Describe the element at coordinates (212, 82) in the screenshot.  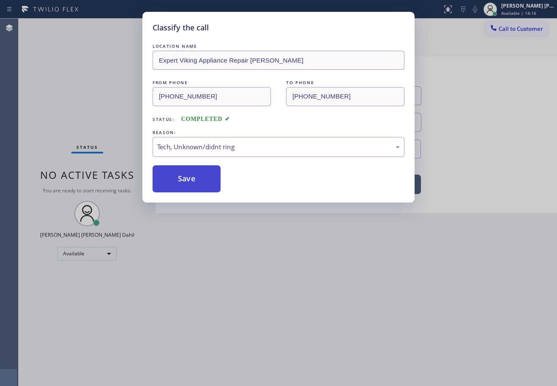
I see `div: FROM PHONE` at that location.